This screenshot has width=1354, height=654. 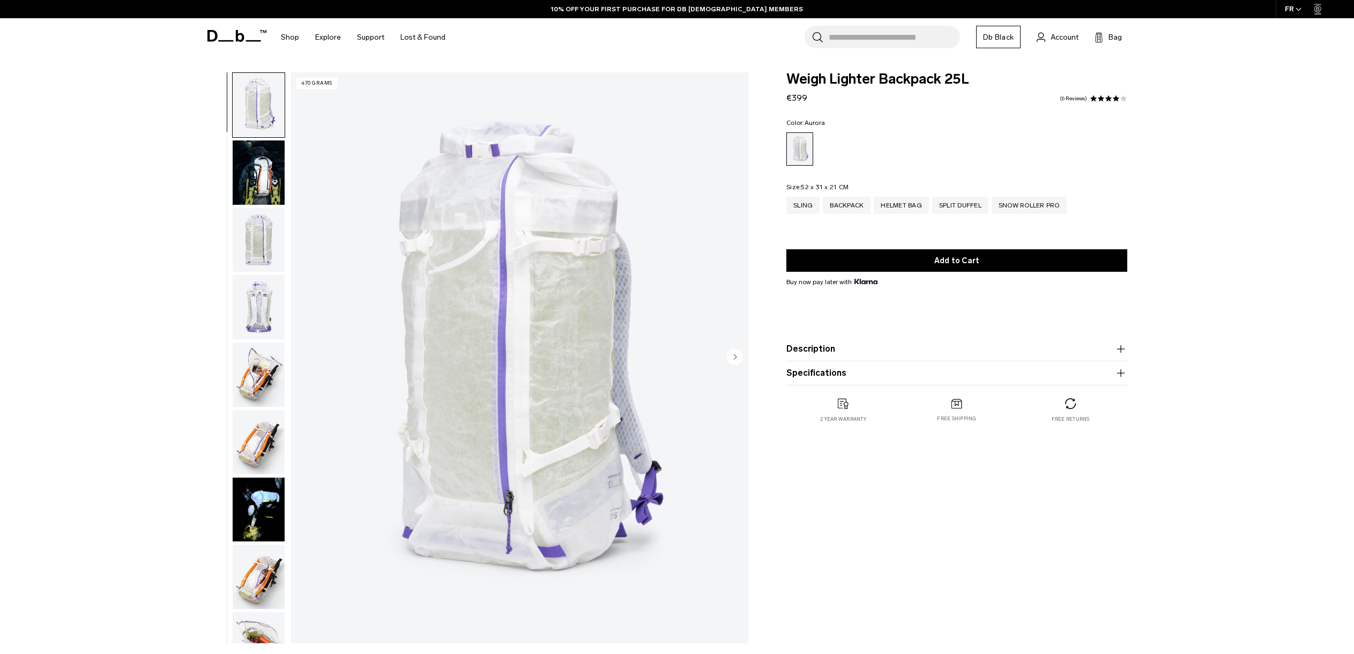 What do you see at coordinates (846, 205) in the screenshot?
I see `a: Backpack` at bounding box center [846, 205].